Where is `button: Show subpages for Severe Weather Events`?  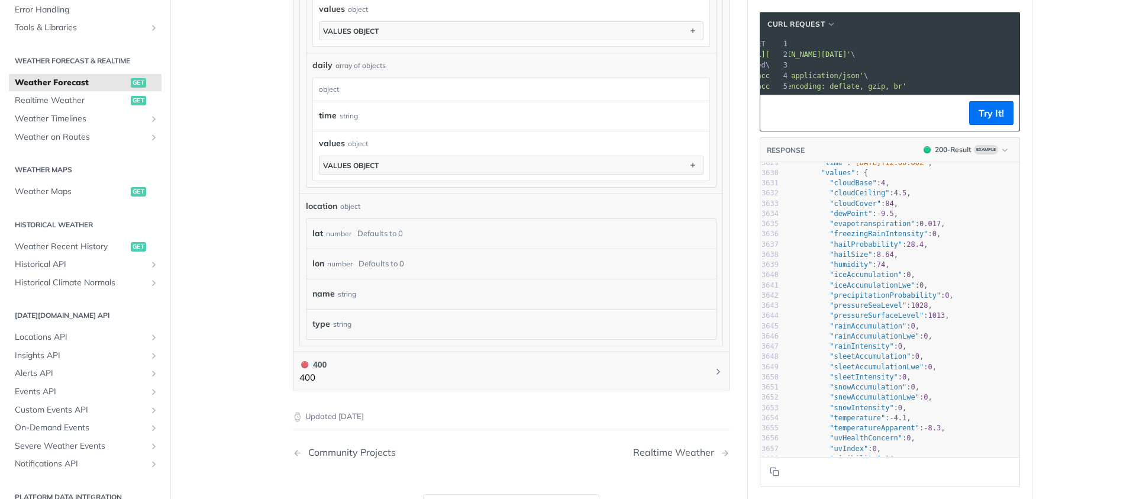
button: Show subpages for Severe Weather Events is located at coordinates (154, 446).